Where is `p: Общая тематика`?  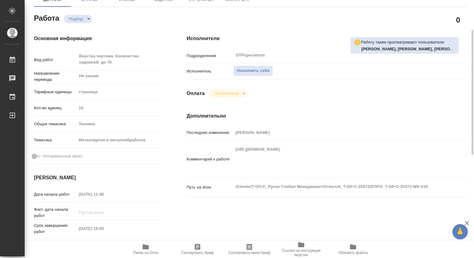 p: Общая тематика is located at coordinates (55, 124).